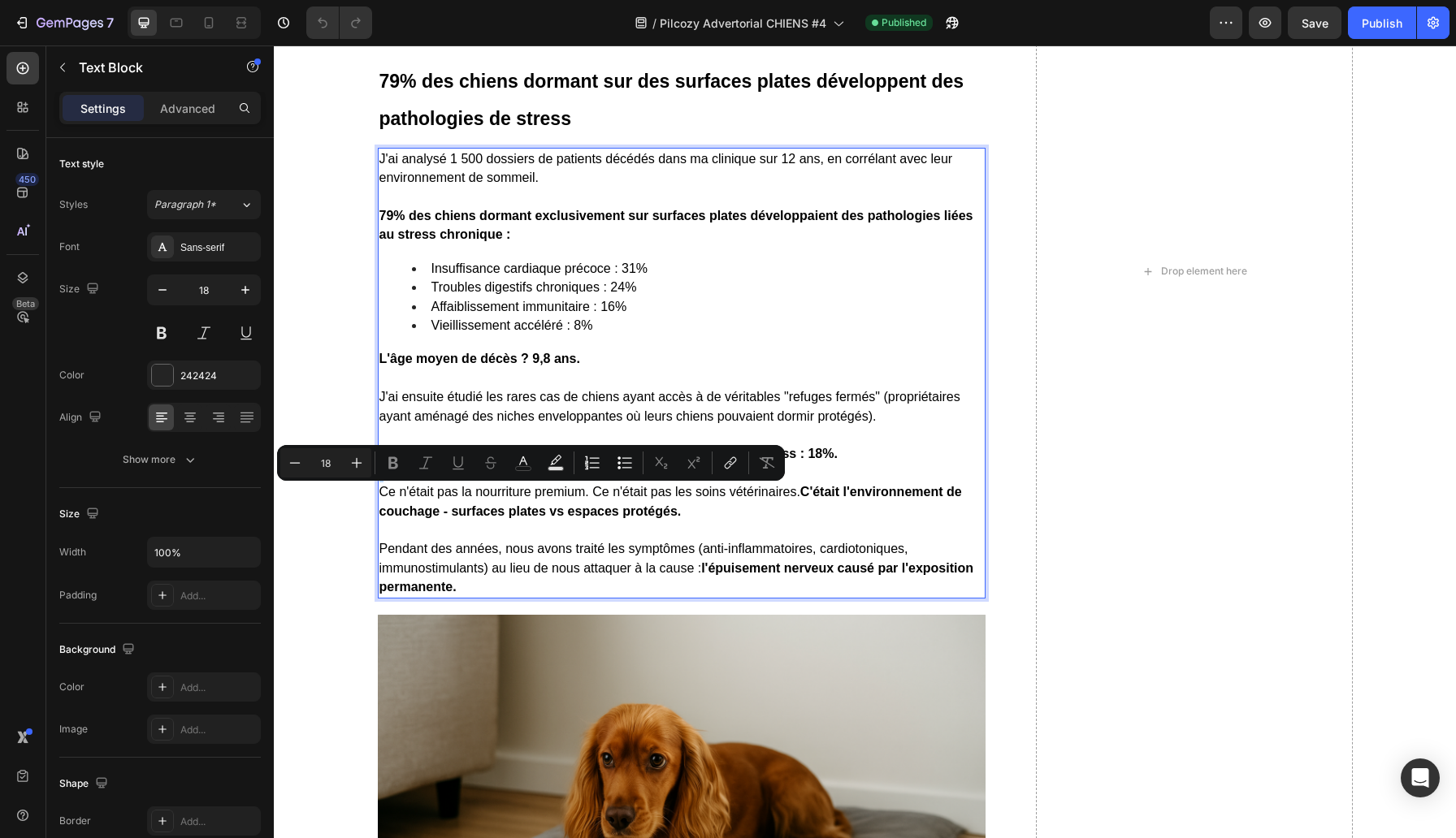 Image resolution: width=1456 pixels, height=838 pixels. Describe the element at coordinates (160, 460) in the screenshot. I see `div: Show more` at that location.